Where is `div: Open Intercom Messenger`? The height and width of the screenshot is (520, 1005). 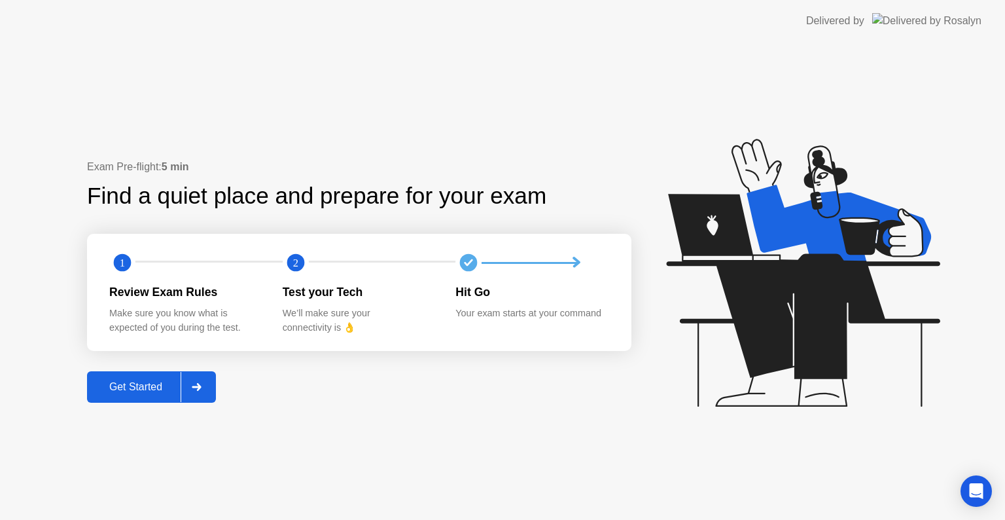
div: Open Intercom Messenger is located at coordinates (976, 491).